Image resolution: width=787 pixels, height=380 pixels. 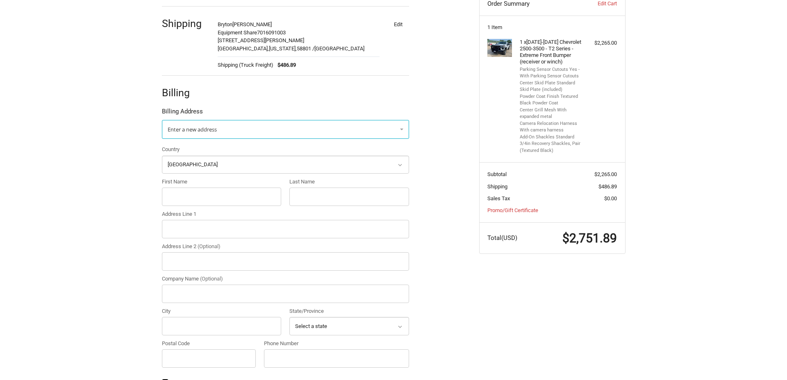 What do you see at coordinates (285, 279) in the screenshot?
I see `label: Company Name` at bounding box center [285, 279].